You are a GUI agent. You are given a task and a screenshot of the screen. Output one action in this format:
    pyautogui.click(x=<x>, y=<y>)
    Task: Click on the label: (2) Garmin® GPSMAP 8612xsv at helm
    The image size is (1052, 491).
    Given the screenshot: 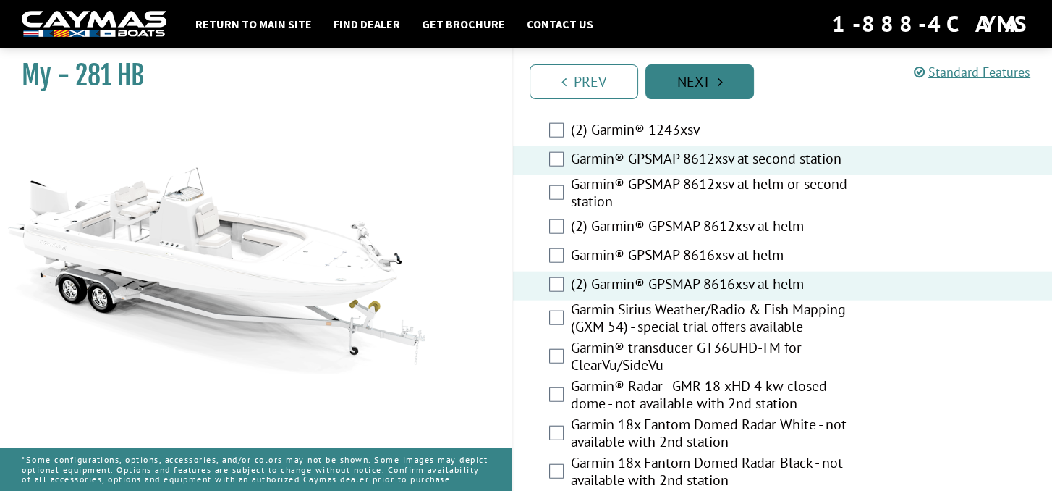 What is the action you would take?
    pyautogui.click(x=715, y=227)
    